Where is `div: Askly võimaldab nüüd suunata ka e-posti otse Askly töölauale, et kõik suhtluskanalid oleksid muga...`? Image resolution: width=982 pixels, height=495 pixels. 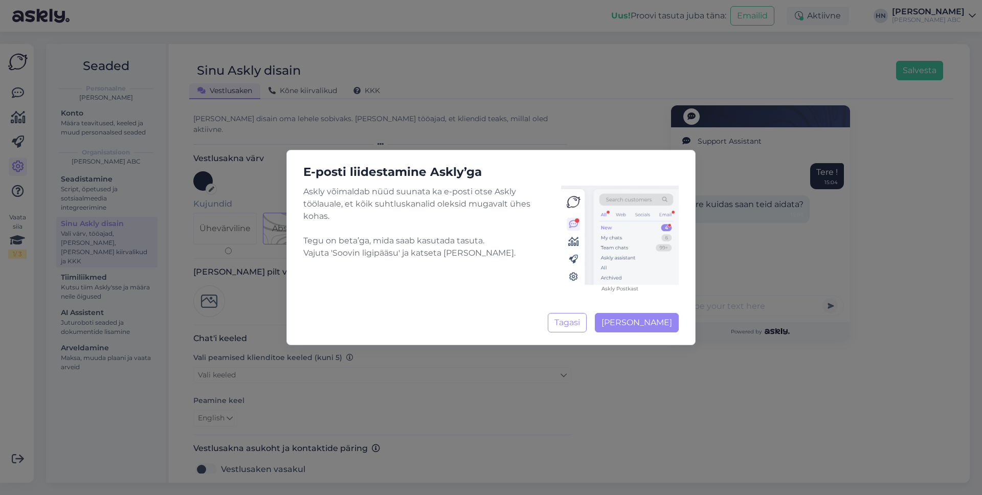 div: Askly võimaldab nüüd suunata ka e-posti otse Askly töölauale, et kõik suhtluskanalid oleksid muga... is located at coordinates (491, 239).